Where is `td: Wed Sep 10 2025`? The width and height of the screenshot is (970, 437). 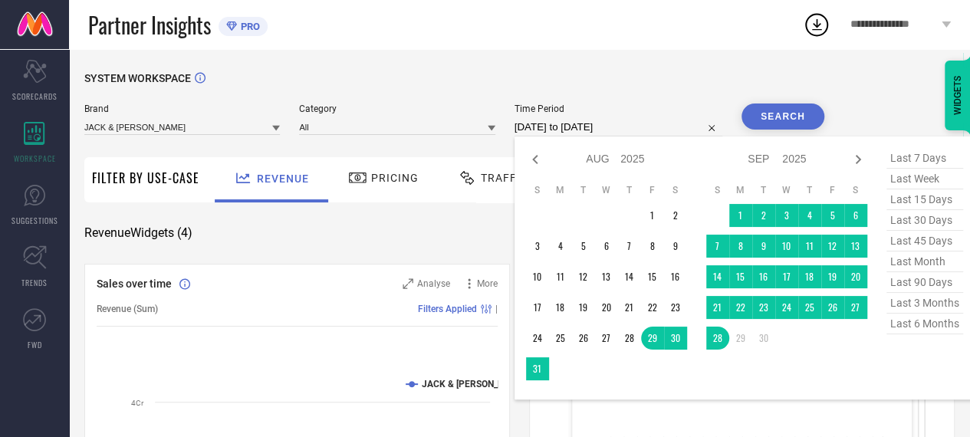
td: Wed Sep 10 2025 is located at coordinates (786, 246).